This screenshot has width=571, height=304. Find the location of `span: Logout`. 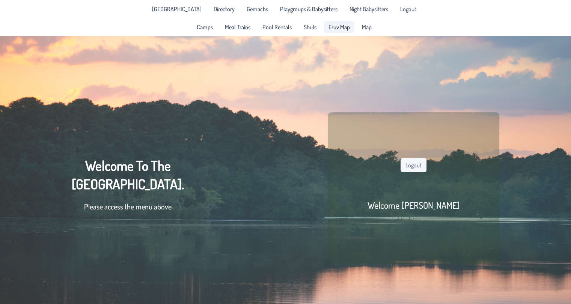

span: Logout is located at coordinates (408, 9).